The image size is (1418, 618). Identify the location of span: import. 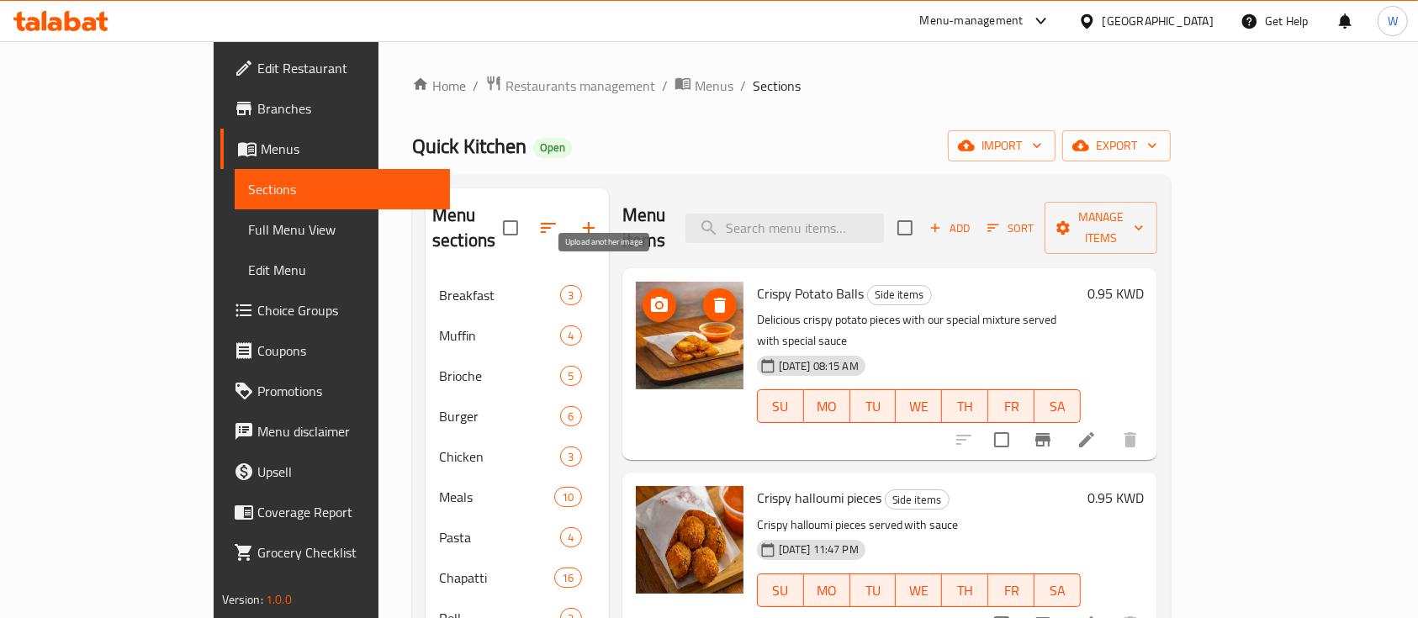
(1002, 145).